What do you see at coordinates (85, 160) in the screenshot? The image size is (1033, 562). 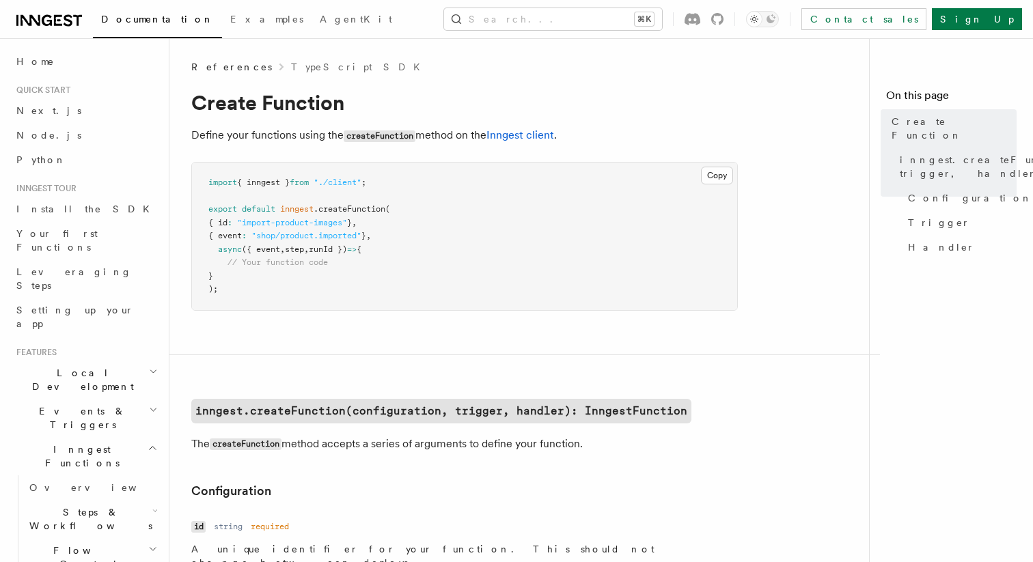 I see `a: Python` at bounding box center [85, 160].